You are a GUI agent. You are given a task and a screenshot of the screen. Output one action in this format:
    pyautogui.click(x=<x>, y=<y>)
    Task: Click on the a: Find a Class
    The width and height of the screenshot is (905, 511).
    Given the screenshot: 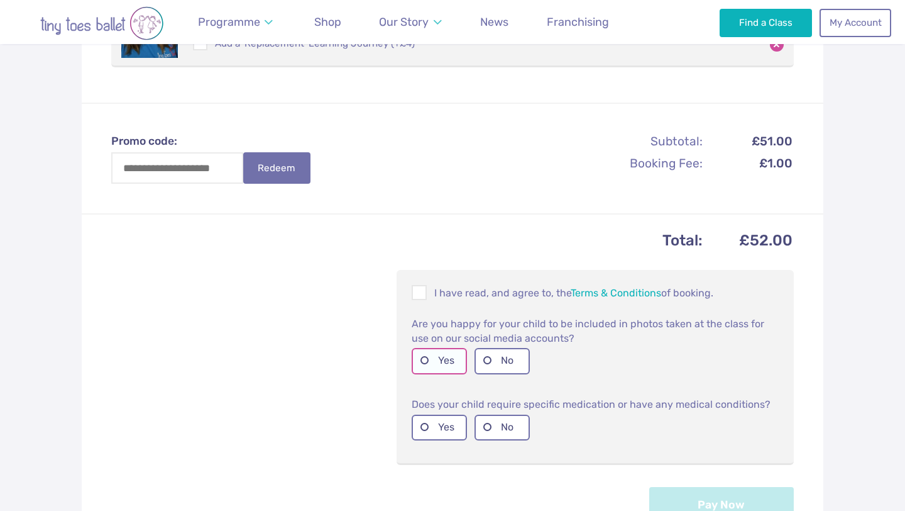 What is the action you would take?
    pyautogui.click(x=766, y=23)
    